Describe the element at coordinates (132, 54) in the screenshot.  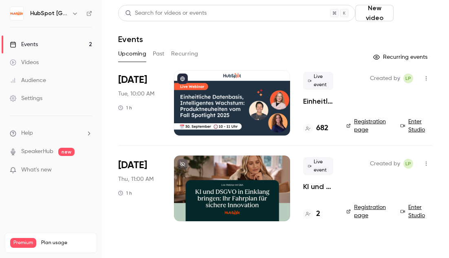
I see `button: Upcoming` at that location.